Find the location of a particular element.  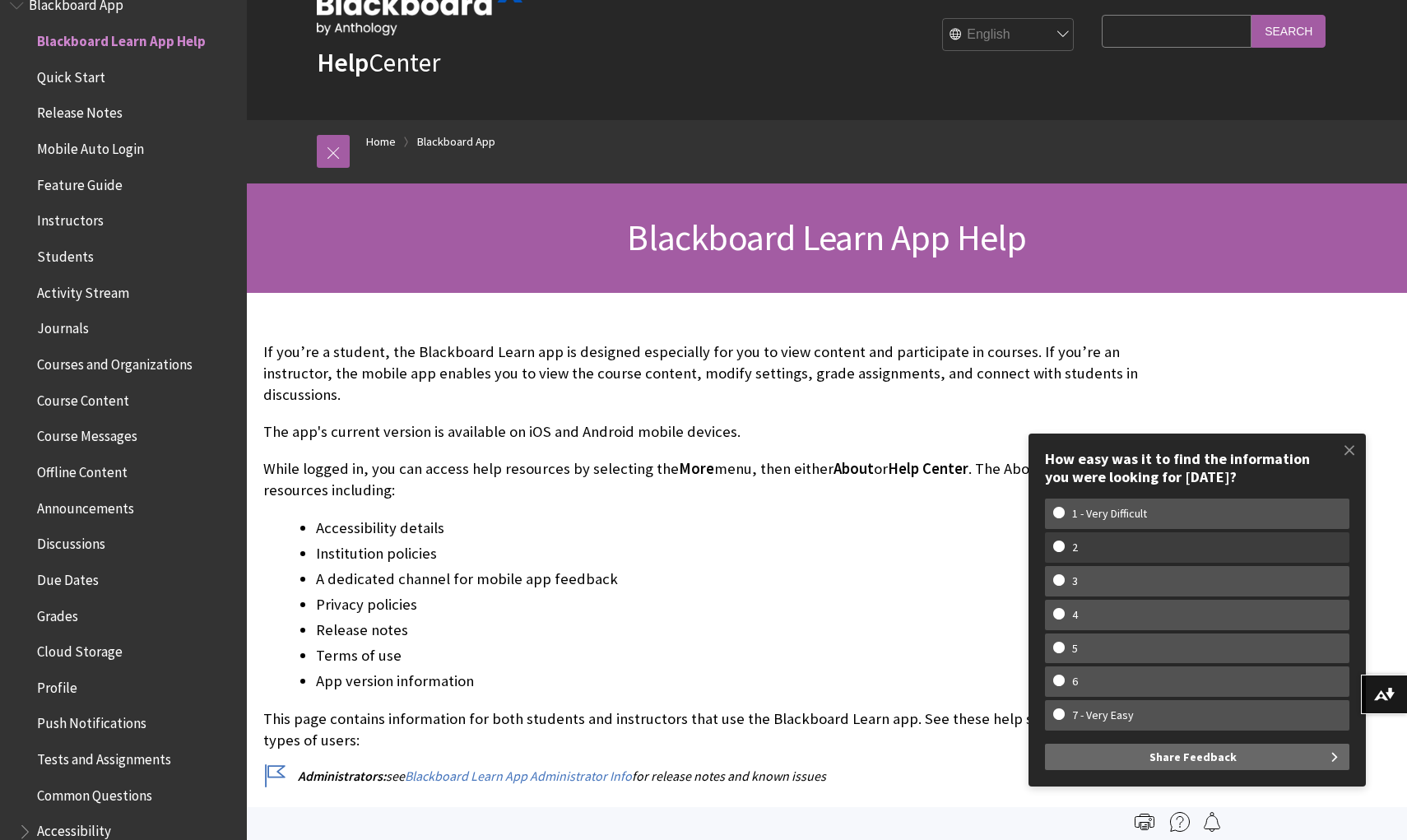

select: Site Language Selector is located at coordinates (1009, 35).